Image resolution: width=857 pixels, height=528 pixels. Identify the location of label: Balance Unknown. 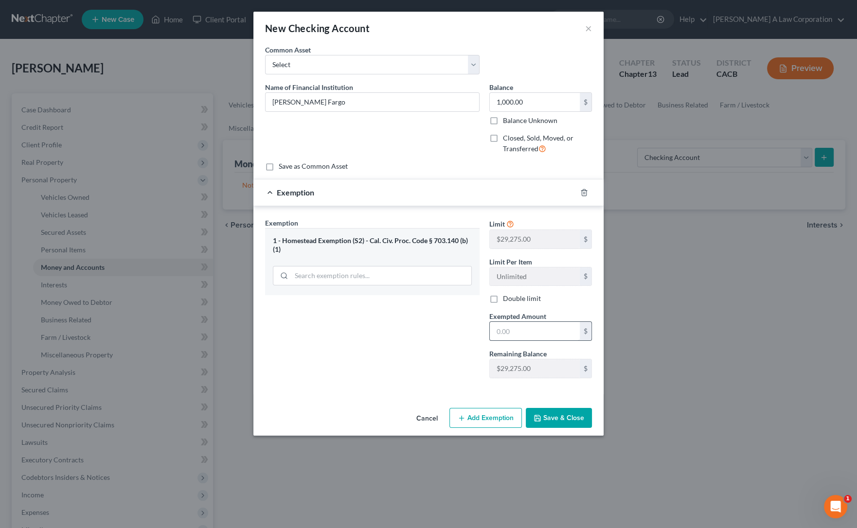
(530, 121).